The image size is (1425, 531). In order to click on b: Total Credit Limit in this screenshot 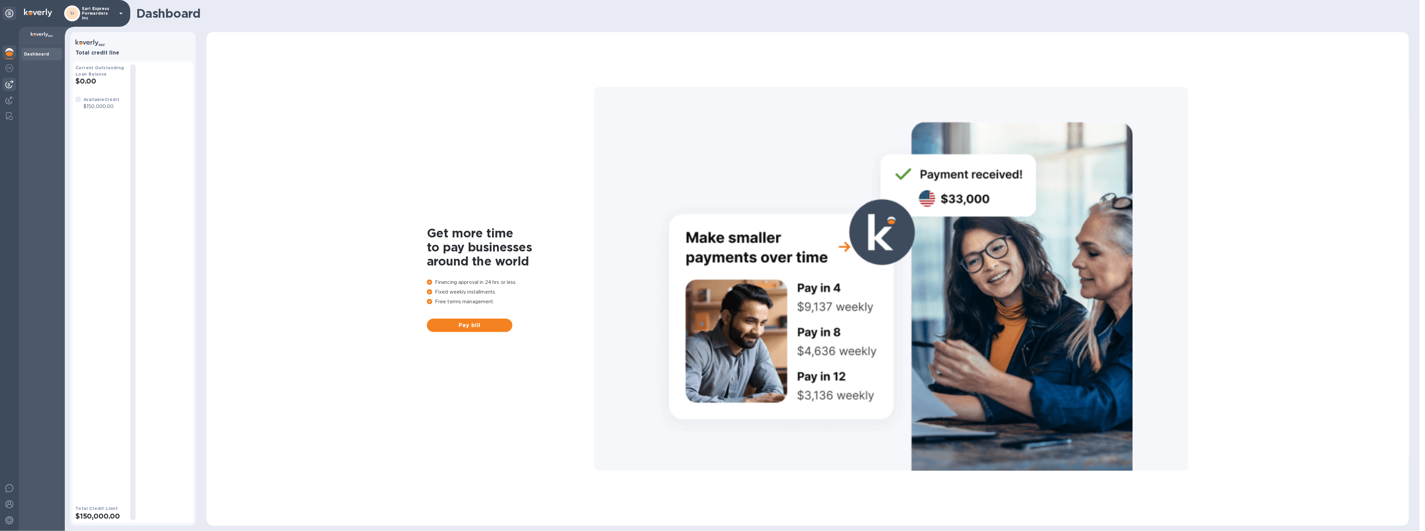, I will do `click(97, 508)`.